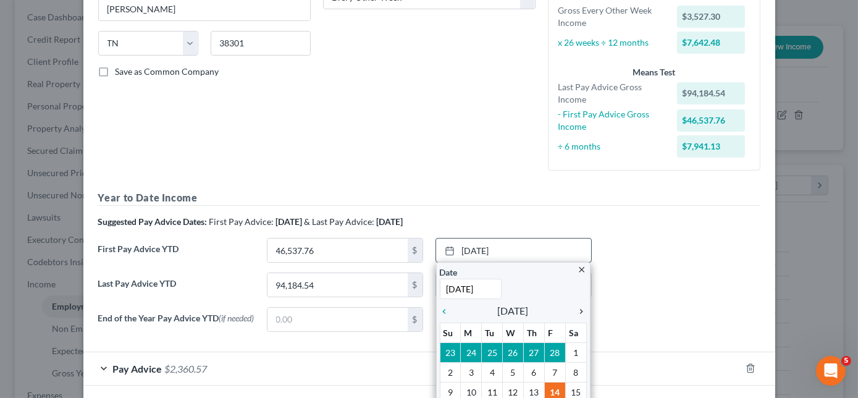  I want to click on td: 6, so click(534, 373).